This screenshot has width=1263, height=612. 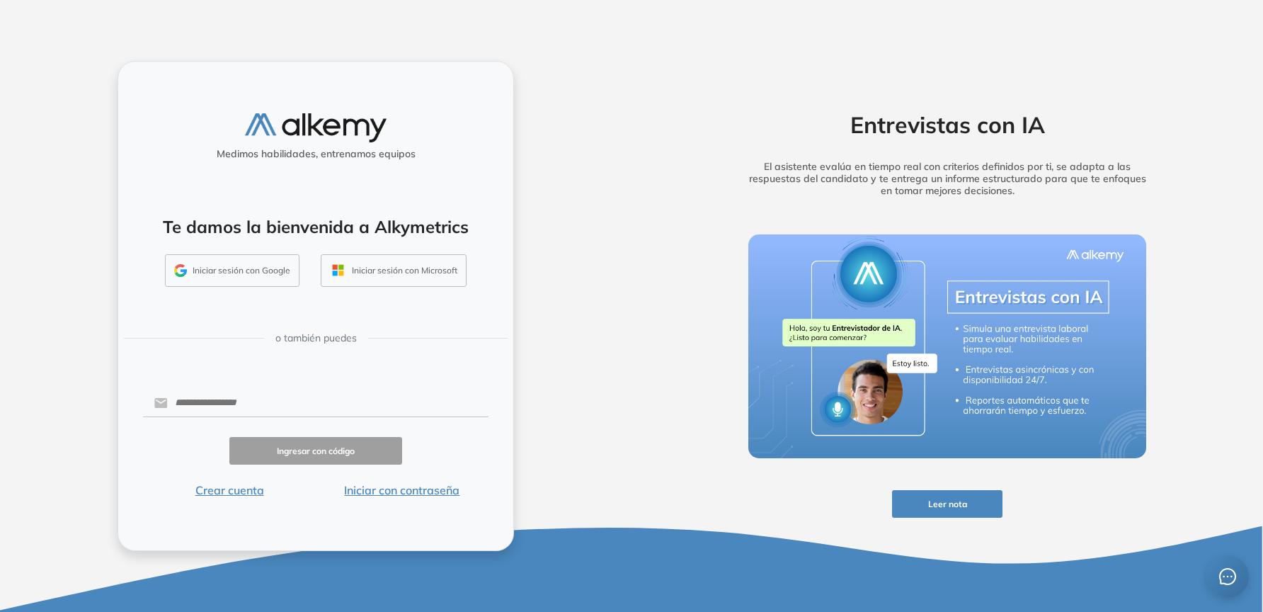 What do you see at coordinates (394, 270) in the screenshot?
I see `button: Iniciar sesión con Microsoft` at bounding box center [394, 270].